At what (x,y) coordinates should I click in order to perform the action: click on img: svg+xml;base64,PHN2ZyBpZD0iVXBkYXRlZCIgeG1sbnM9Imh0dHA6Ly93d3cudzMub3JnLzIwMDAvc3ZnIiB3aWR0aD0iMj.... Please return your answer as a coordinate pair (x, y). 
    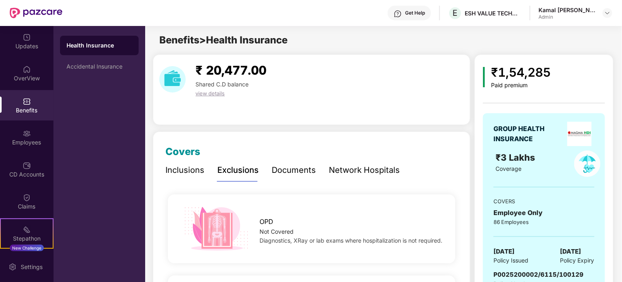
    Looking at the image, I should click on (27, 37).